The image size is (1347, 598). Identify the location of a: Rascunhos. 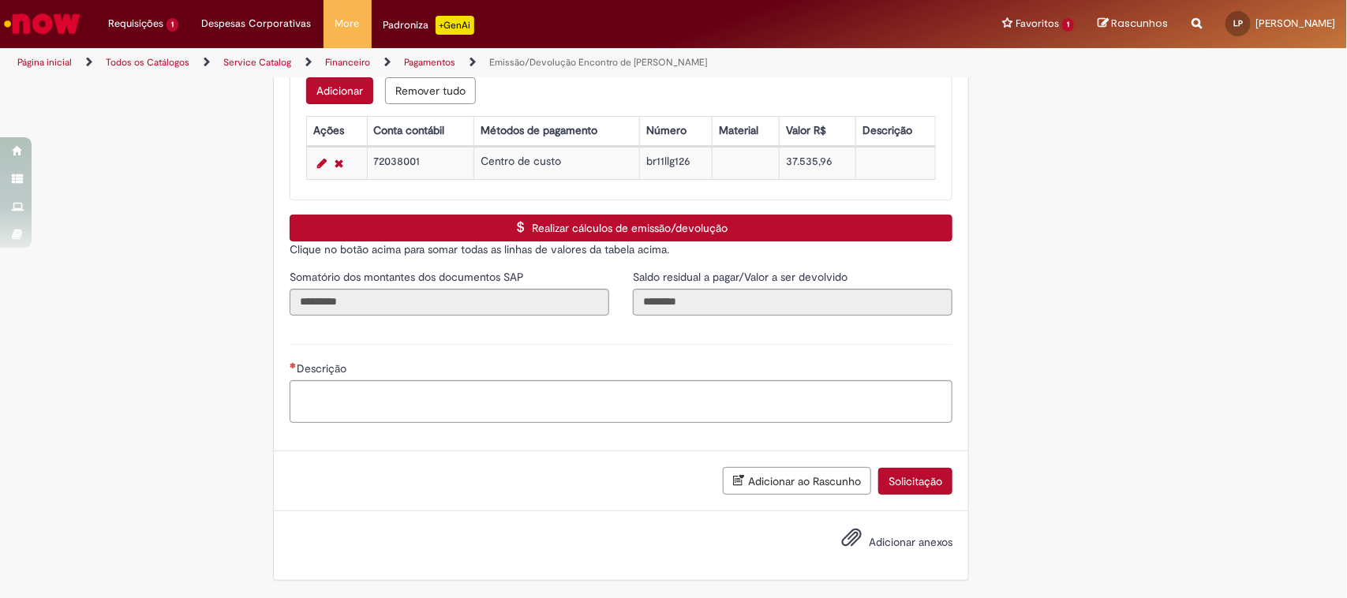
(1133, 24).